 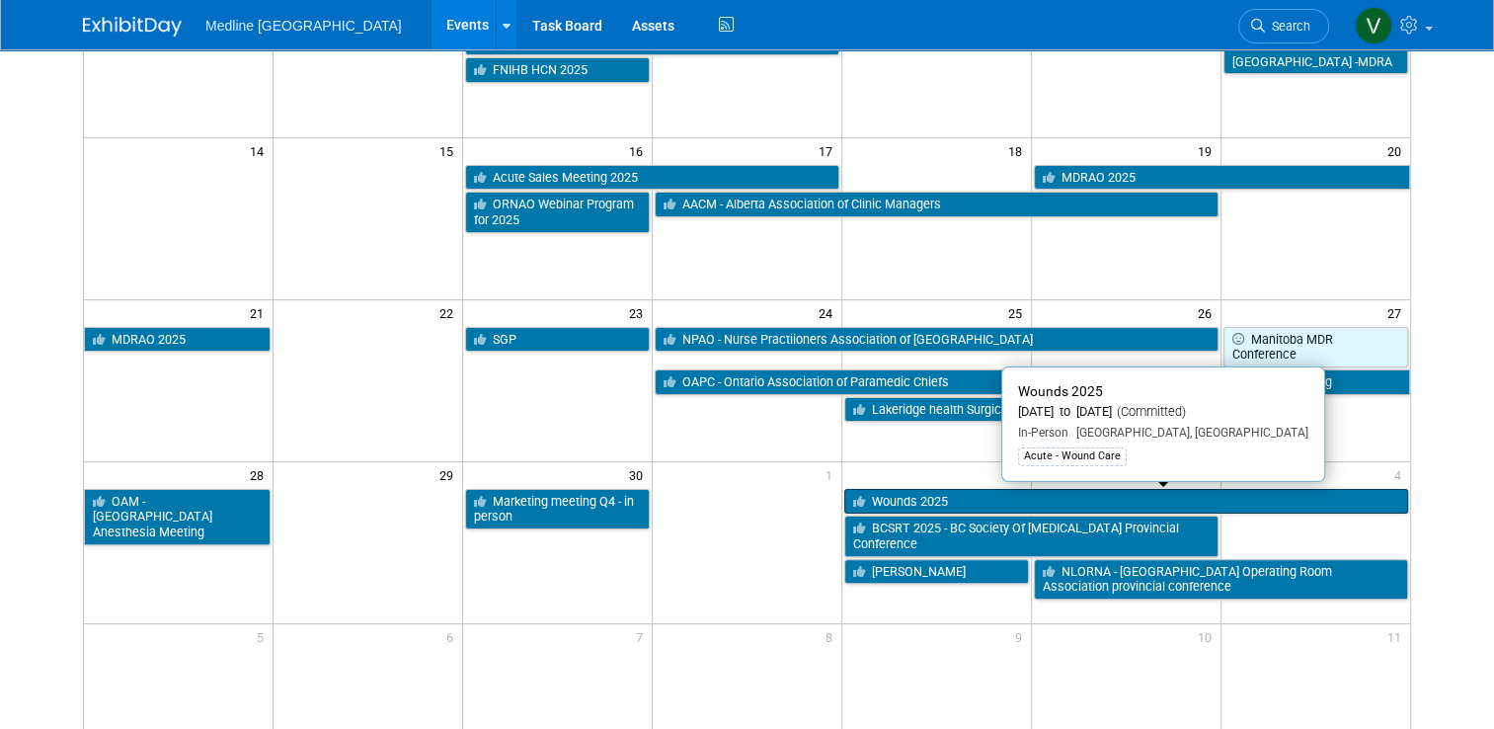 What do you see at coordinates (841, 382) in the screenshot?
I see `a: OAPC - Ontario Association of Paramedic Chiefs` at bounding box center [841, 382].